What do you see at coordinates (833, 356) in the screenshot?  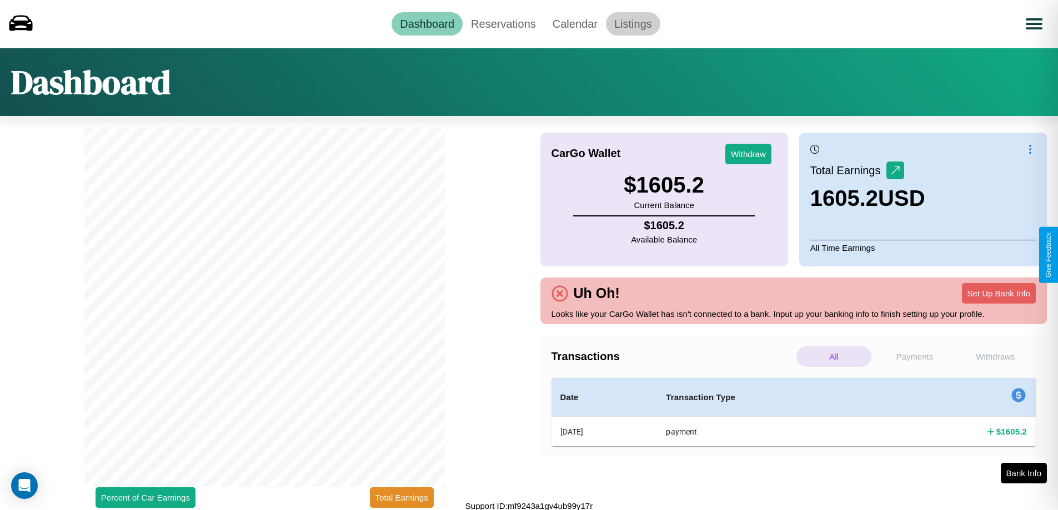 I see `p: All` at bounding box center [833, 356].